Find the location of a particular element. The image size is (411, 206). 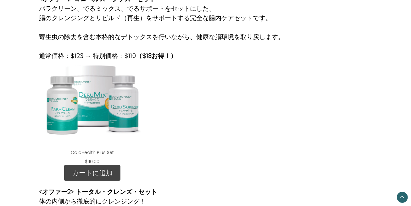

a: カートに追加 is located at coordinates (92, 173).